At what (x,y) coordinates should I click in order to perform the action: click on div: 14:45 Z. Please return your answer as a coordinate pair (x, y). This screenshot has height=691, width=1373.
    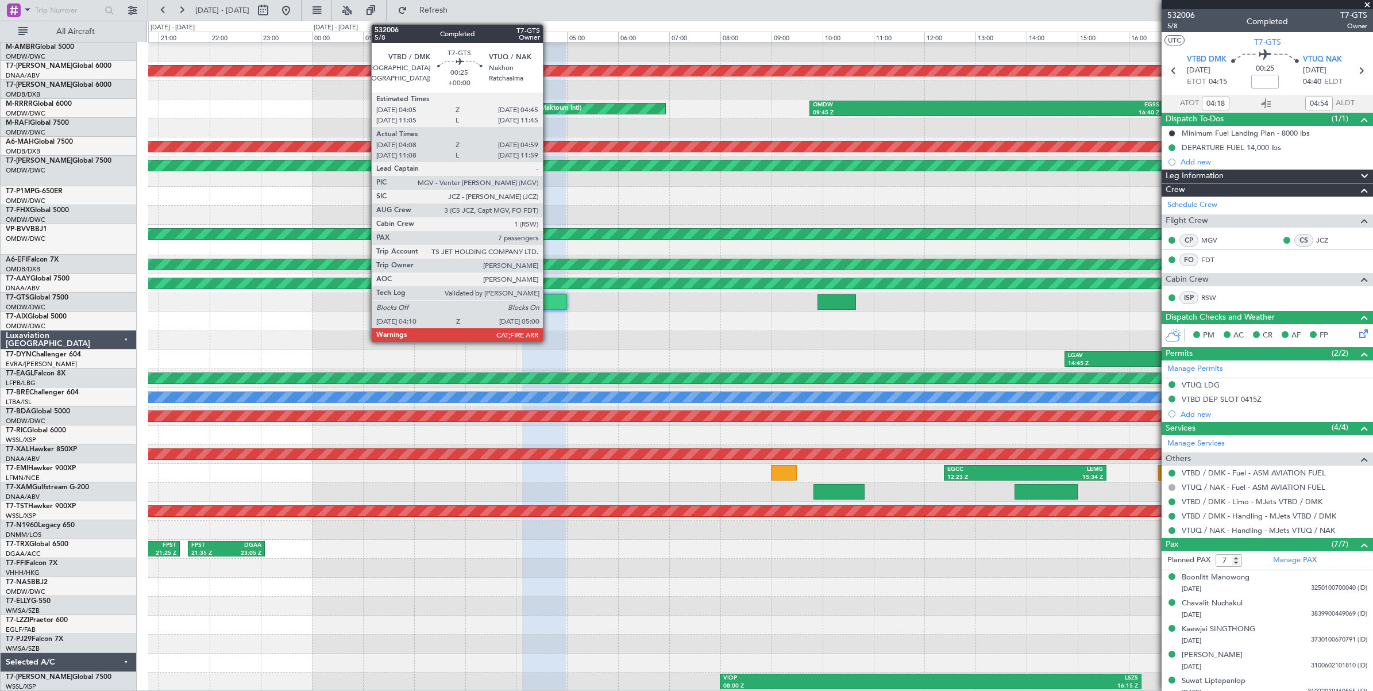
    Looking at the image, I should click on (1112, 364).